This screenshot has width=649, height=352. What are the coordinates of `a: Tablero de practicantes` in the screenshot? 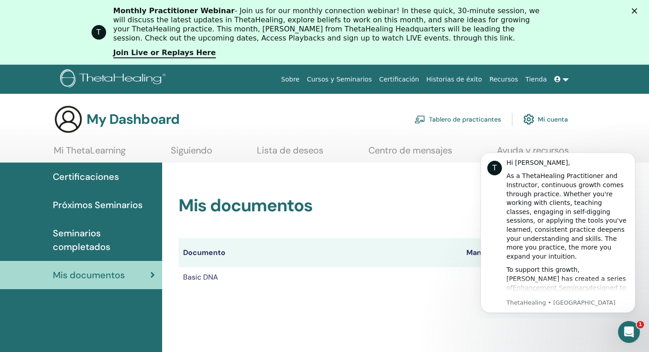 It's located at (458, 119).